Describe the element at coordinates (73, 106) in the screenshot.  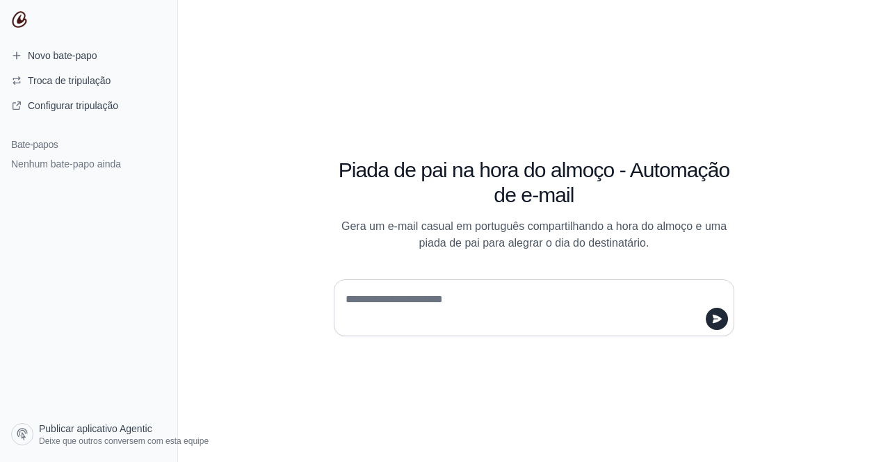
I see `font: Configurar tripulação` at that location.